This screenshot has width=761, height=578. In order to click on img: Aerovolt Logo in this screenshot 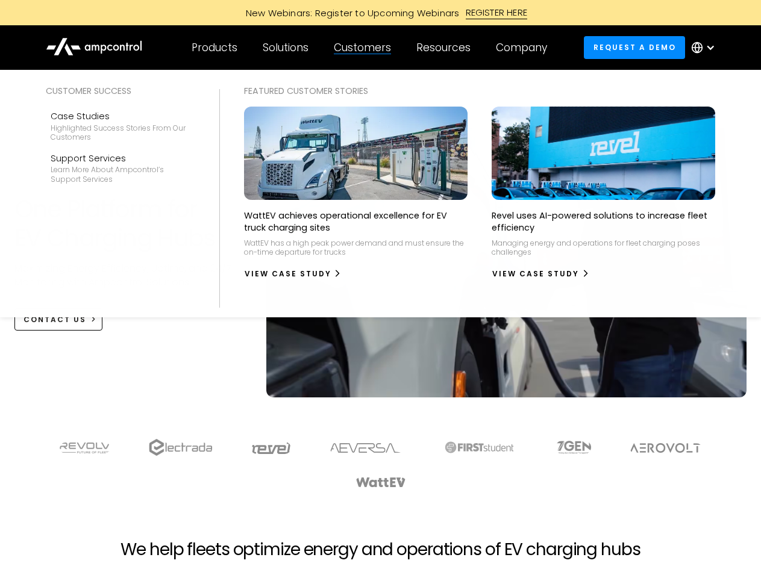, I will do `click(665, 448)`.